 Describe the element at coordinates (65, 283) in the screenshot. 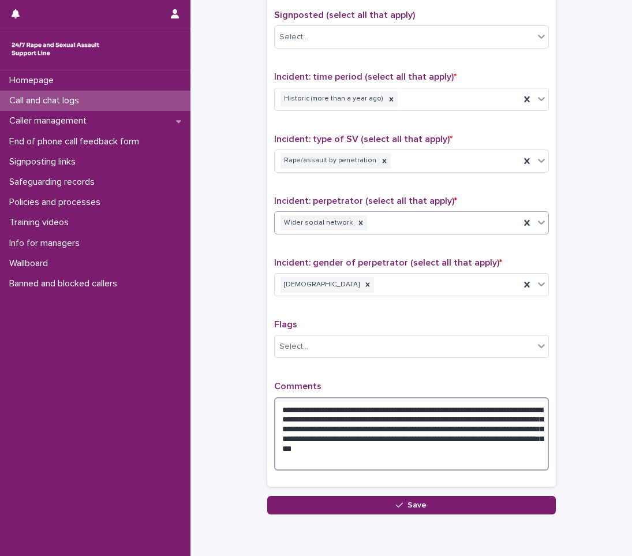

I see `p: Banned and blocked callers` at that location.